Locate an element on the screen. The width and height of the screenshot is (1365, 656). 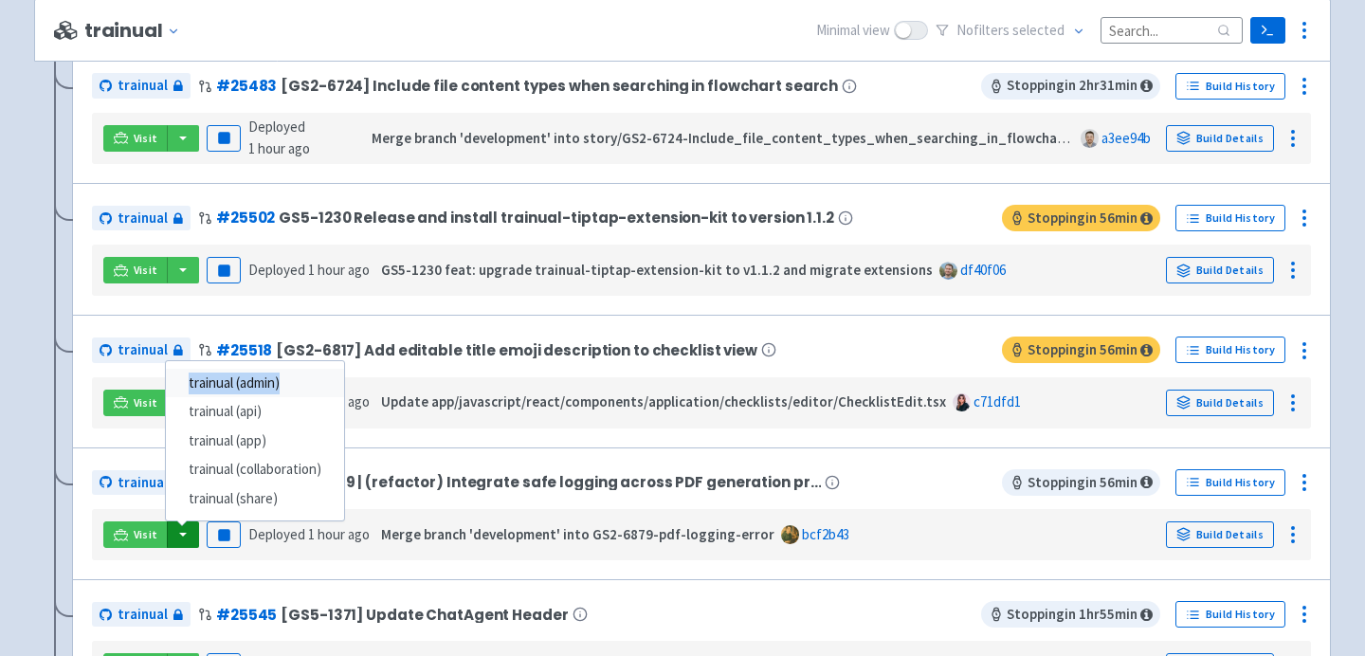
span: [GS2-6817] Add editable title emoji description to checklist view is located at coordinates (517, 350).